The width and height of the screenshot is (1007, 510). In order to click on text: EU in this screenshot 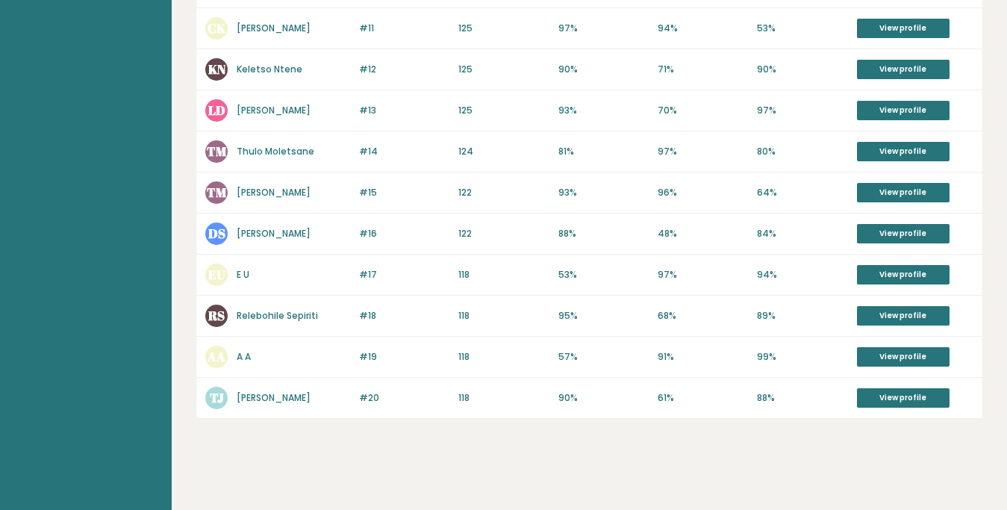, I will do `click(216, 274)`.